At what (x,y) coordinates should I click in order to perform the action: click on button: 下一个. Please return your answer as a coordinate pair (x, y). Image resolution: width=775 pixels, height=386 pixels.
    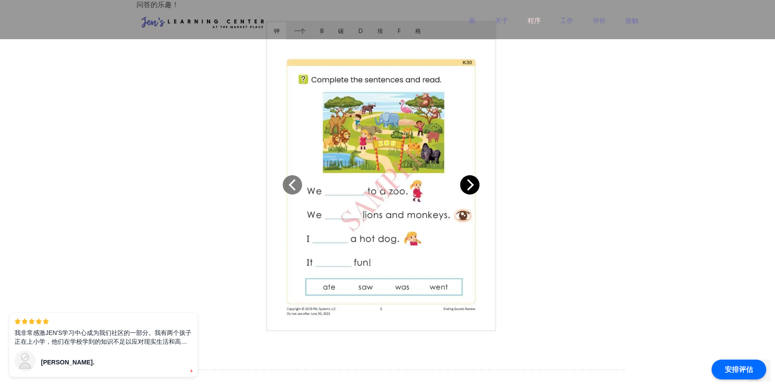
    Looking at the image, I should click on (470, 185).